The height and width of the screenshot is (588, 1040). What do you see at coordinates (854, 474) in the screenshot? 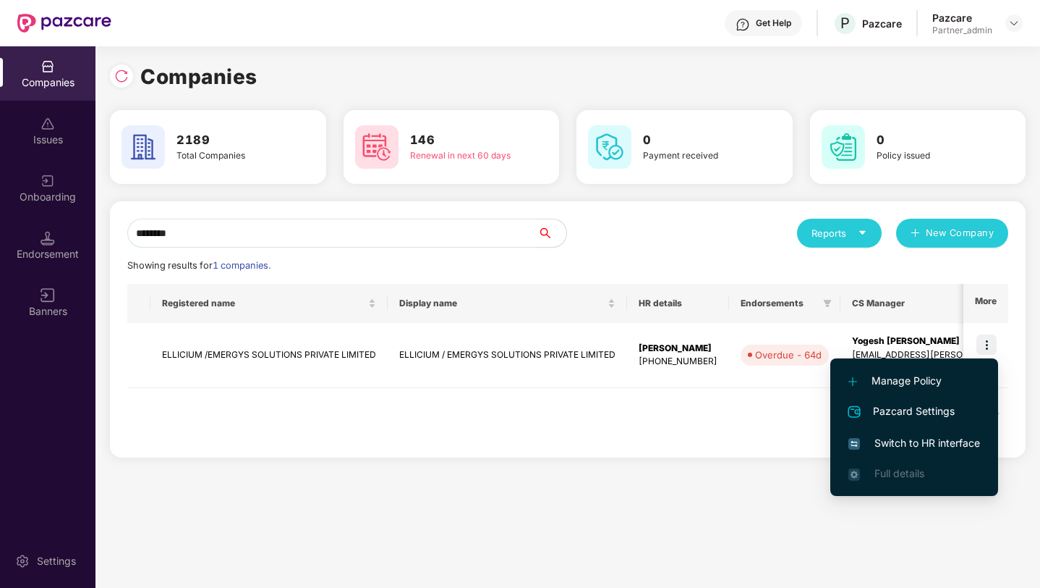
I see `img: svg+xml;base64,PHN2ZyB4bWxucz0iaHR0cDovL3d3dy53My5vcmcvMjAwMC9zdmciIHdpZHRoPSIxNi4zNjMiIGhlaWdodD...` at bounding box center [854, 474].